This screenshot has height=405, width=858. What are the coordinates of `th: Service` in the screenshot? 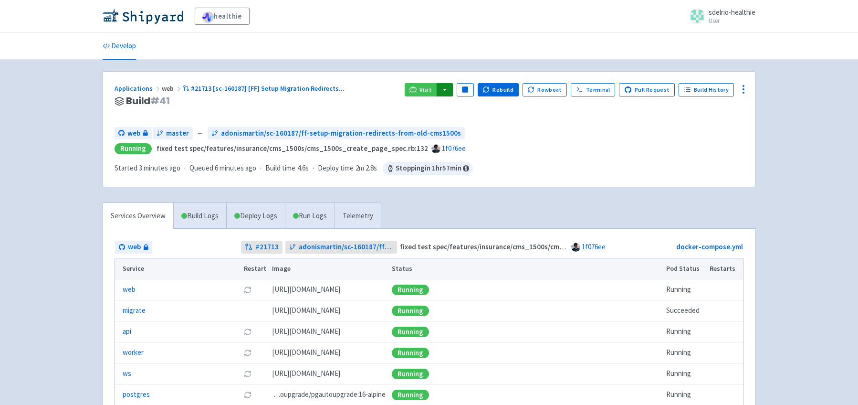 It's located at (178, 269).